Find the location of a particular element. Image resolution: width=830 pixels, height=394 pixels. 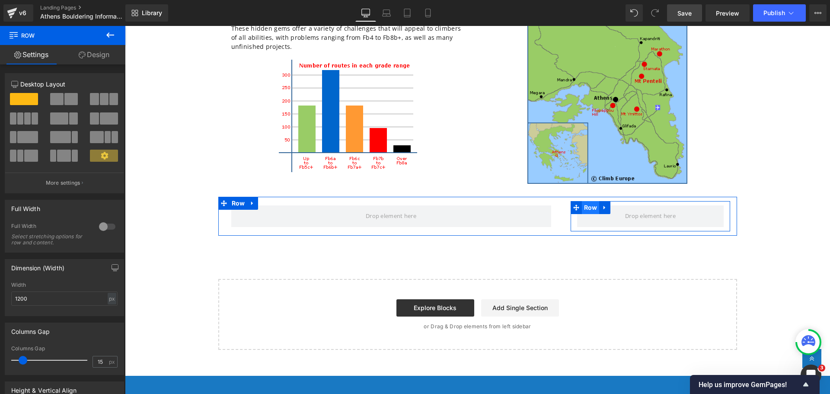

a: Tablet is located at coordinates (407, 13).